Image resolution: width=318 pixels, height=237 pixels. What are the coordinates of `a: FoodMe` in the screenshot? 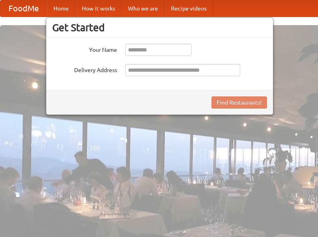 It's located at (24, 9).